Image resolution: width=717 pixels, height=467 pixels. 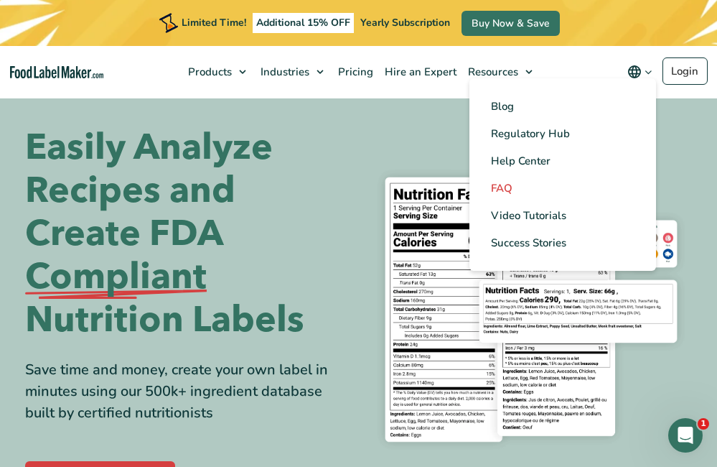 What do you see at coordinates (500, 72) in the screenshot?
I see `a: Resources` at bounding box center [500, 72].